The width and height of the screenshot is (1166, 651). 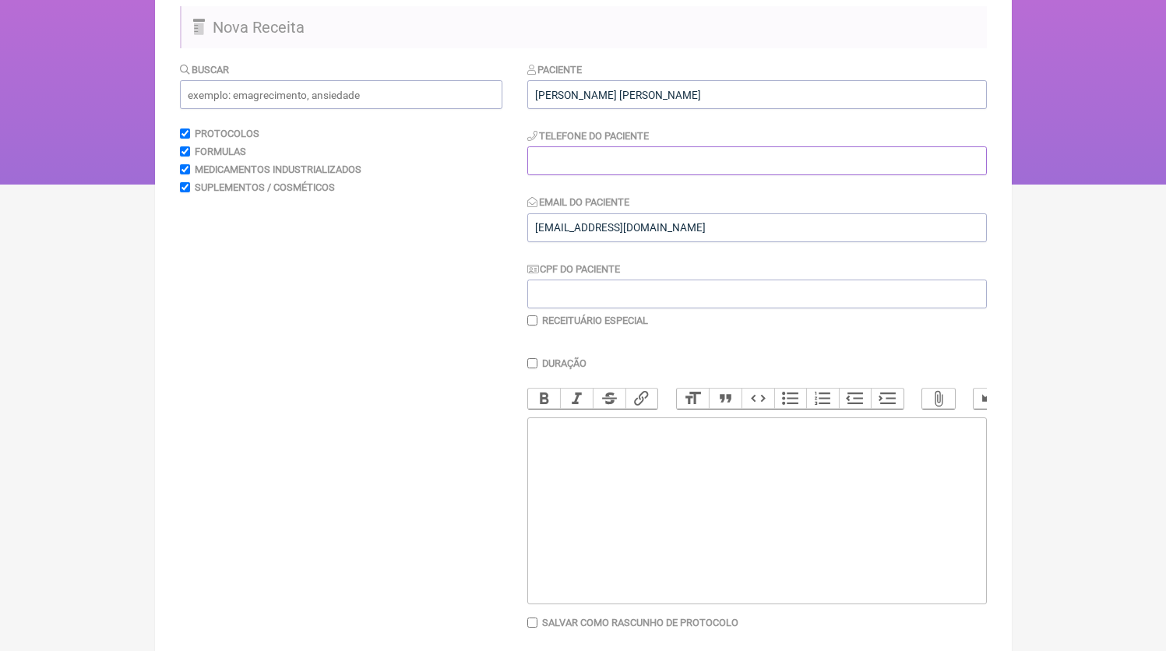 I want to click on label: Email do Paciente, so click(x=579, y=202).